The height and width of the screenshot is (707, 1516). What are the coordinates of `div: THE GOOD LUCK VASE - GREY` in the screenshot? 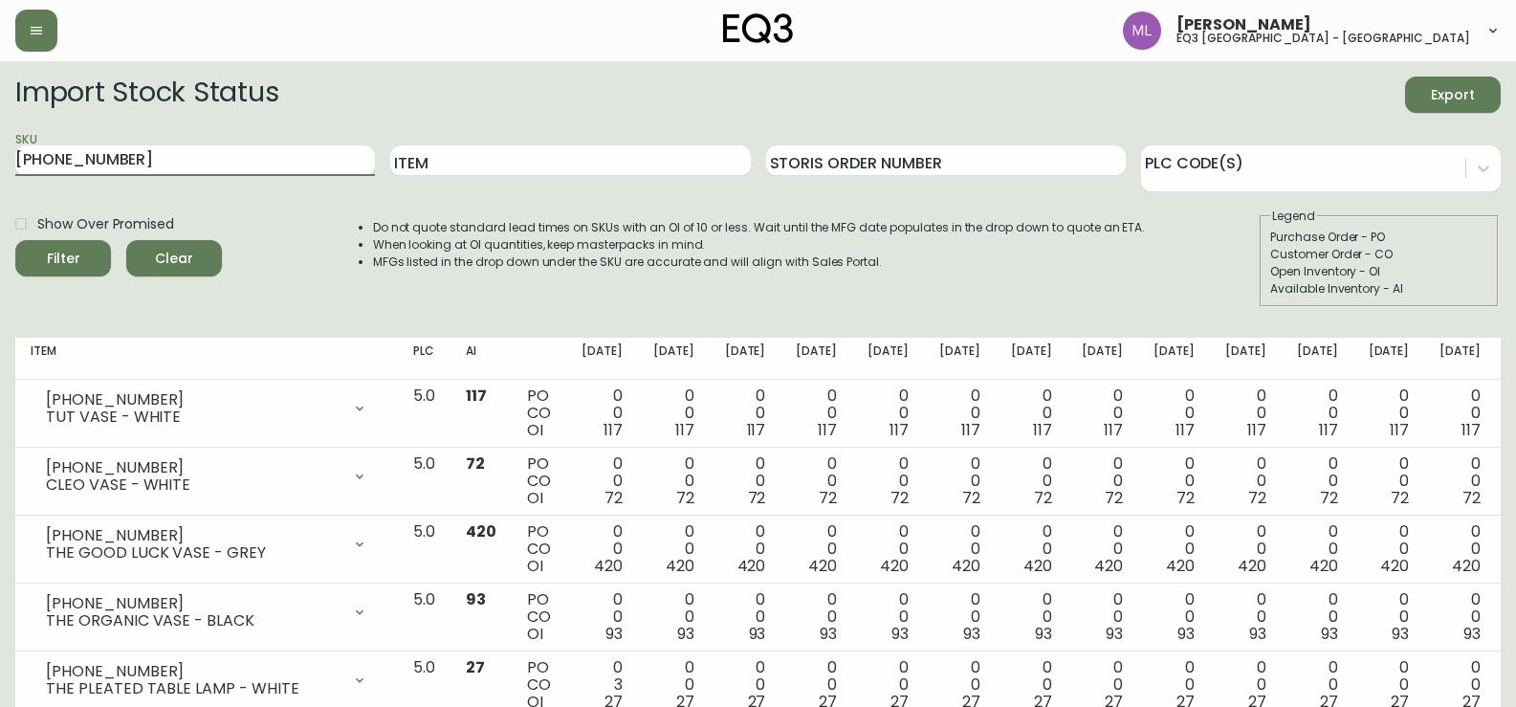 It's located at (193, 553).